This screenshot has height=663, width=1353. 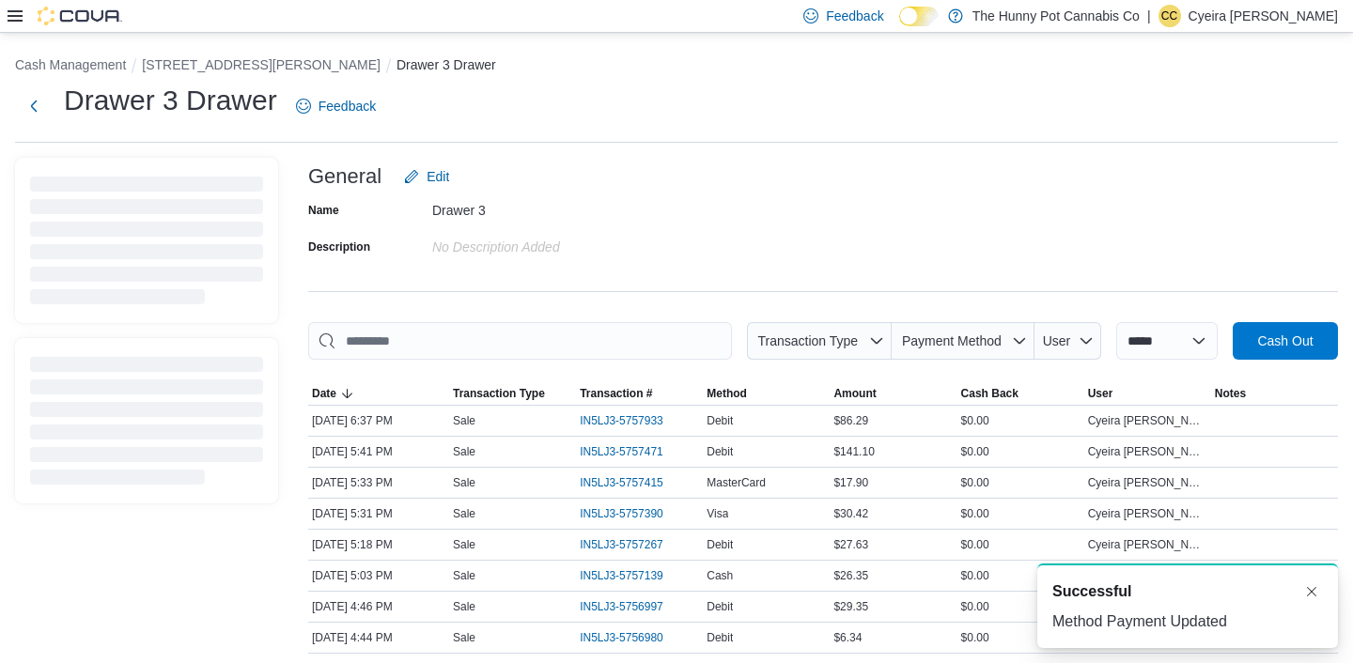 I want to click on span: IN5LJ3-5757267, so click(x=621, y=545).